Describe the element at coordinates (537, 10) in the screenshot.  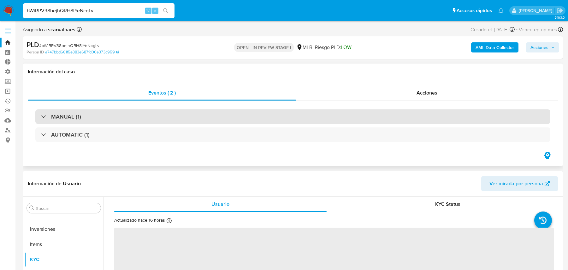
I see `p: juan.calo@mercadolibre.com` at that location.